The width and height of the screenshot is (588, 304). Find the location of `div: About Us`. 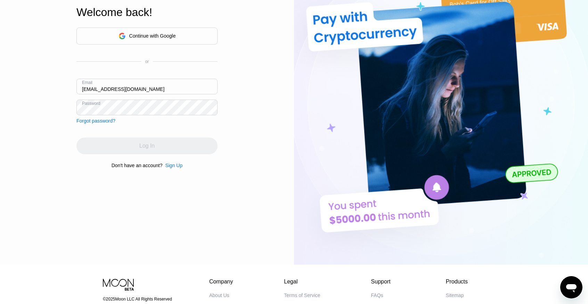

div: About Us is located at coordinates (219, 295).